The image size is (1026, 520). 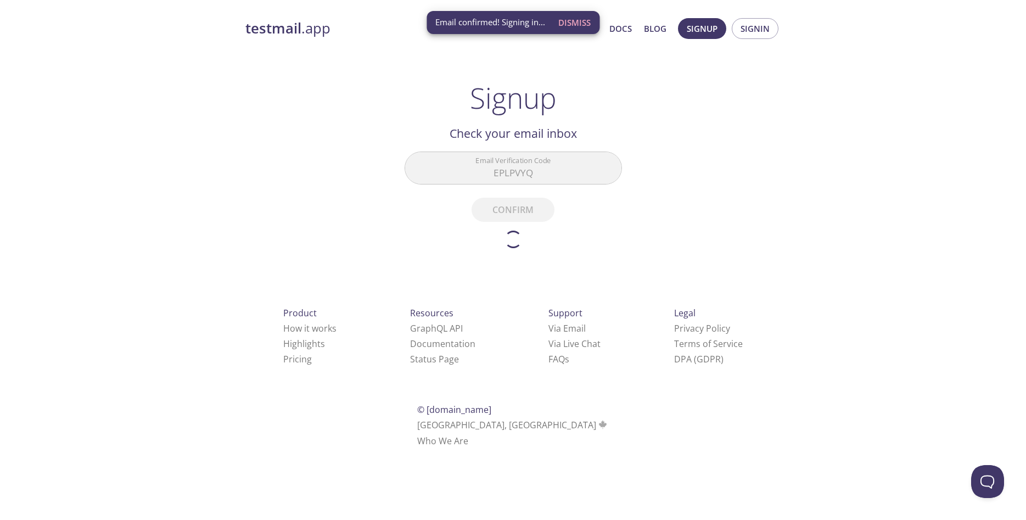 I want to click on a: Via Email, so click(x=567, y=328).